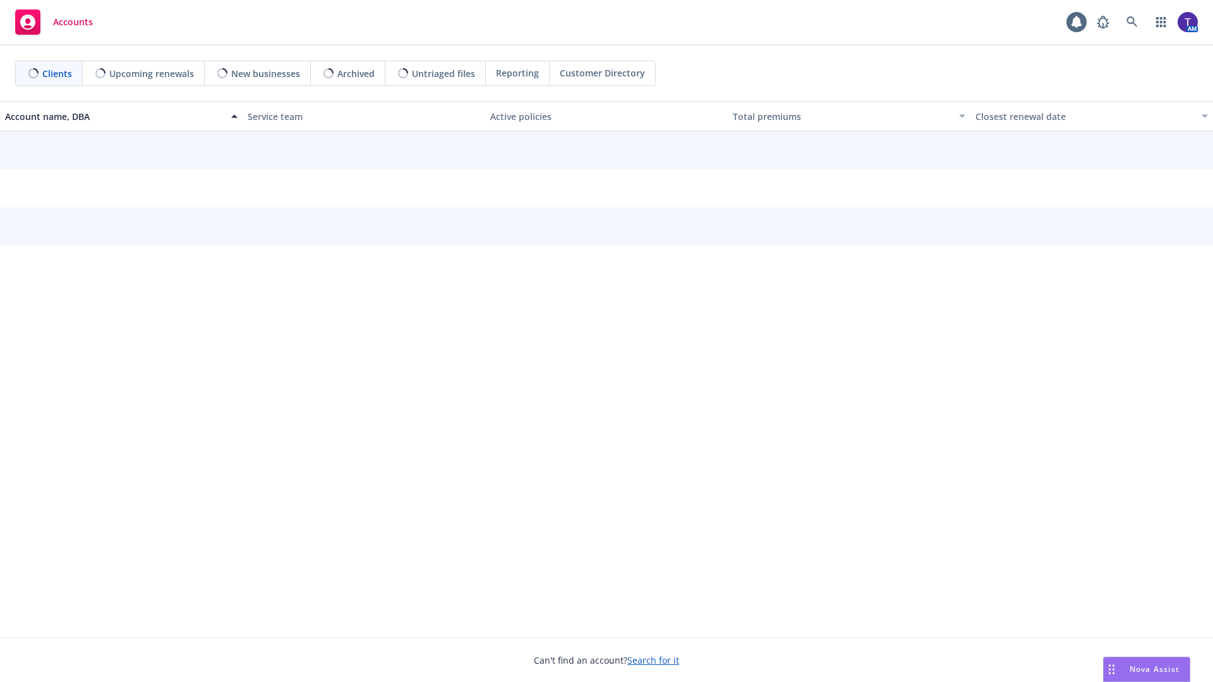 The image size is (1213, 682). I want to click on div: Active policies, so click(606, 116).